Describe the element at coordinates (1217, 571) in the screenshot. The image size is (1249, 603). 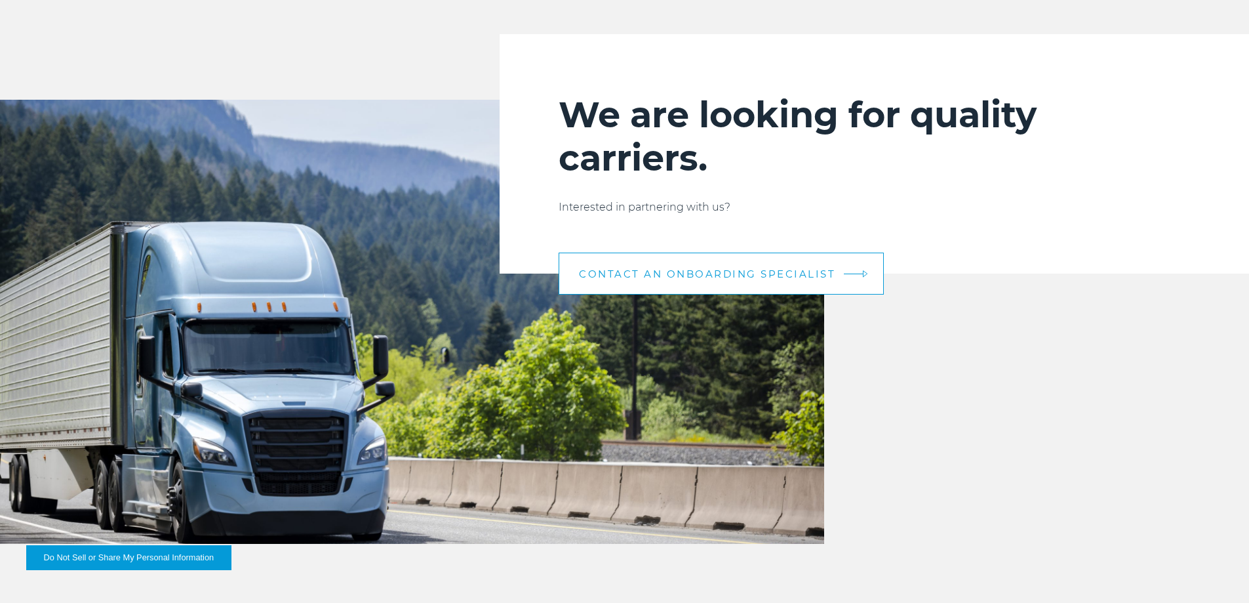
I see `div: Chat Widget` at that location.